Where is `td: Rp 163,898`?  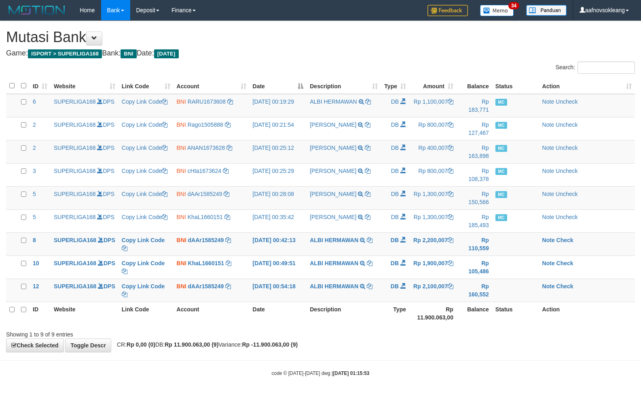
td: Rp 163,898 is located at coordinates (474, 151).